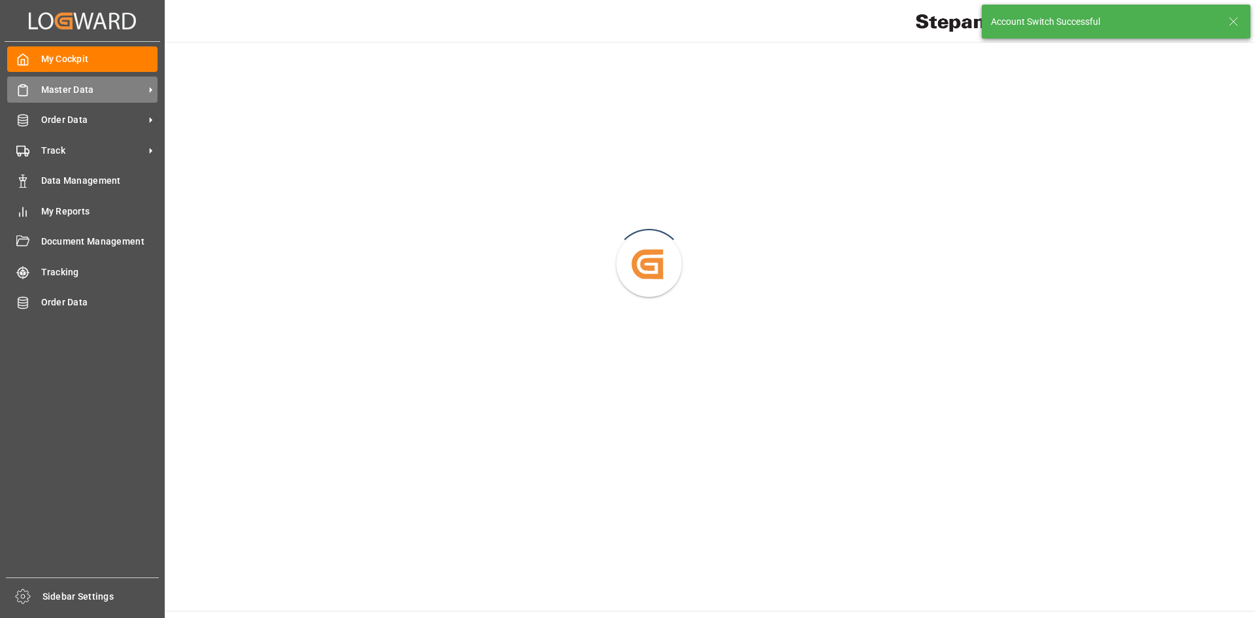 The width and height of the screenshot is (1255, 618). I want to click on a: Order Data, so click(82, 302).